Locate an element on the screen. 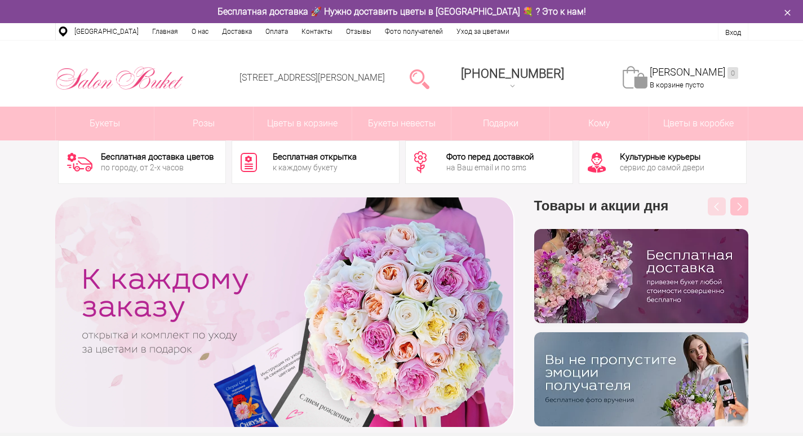  a: Розы is located at coordinates (204, 123).